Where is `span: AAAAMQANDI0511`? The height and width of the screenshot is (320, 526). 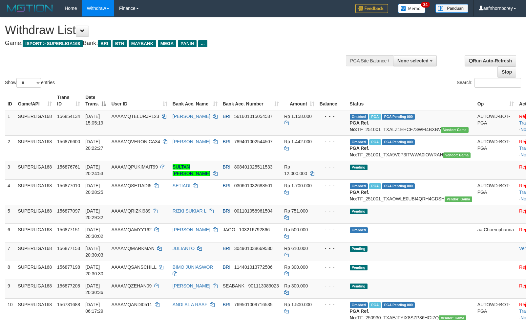
span: AAAAMQANDI0511 is located at coordinates (132, 304).